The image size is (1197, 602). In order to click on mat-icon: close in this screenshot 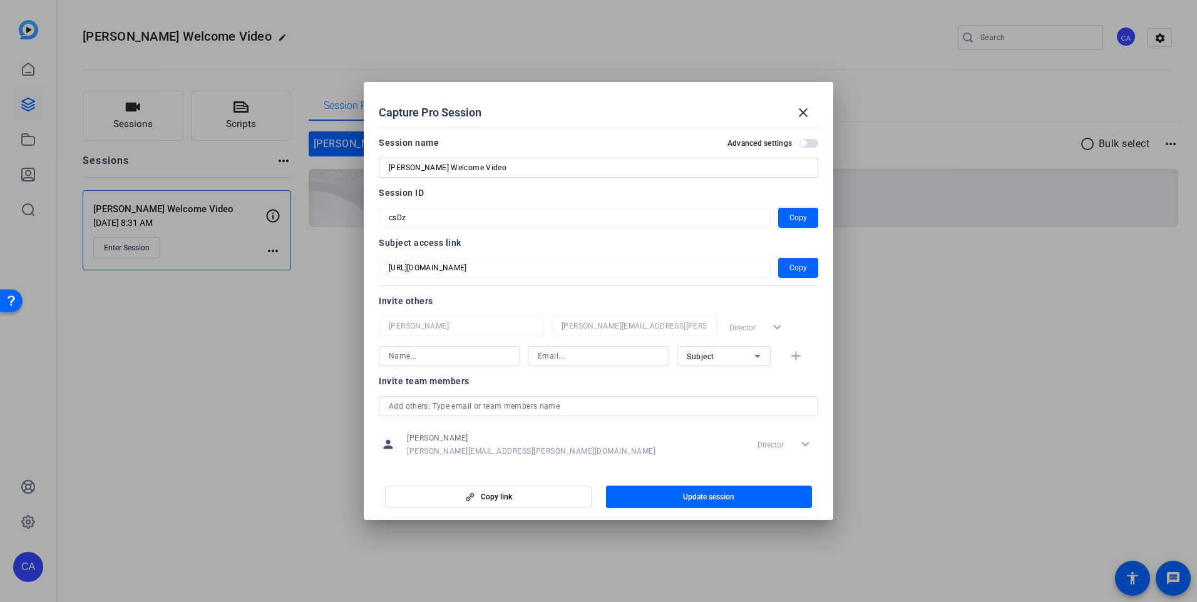, I will do `click(803, 113)`.